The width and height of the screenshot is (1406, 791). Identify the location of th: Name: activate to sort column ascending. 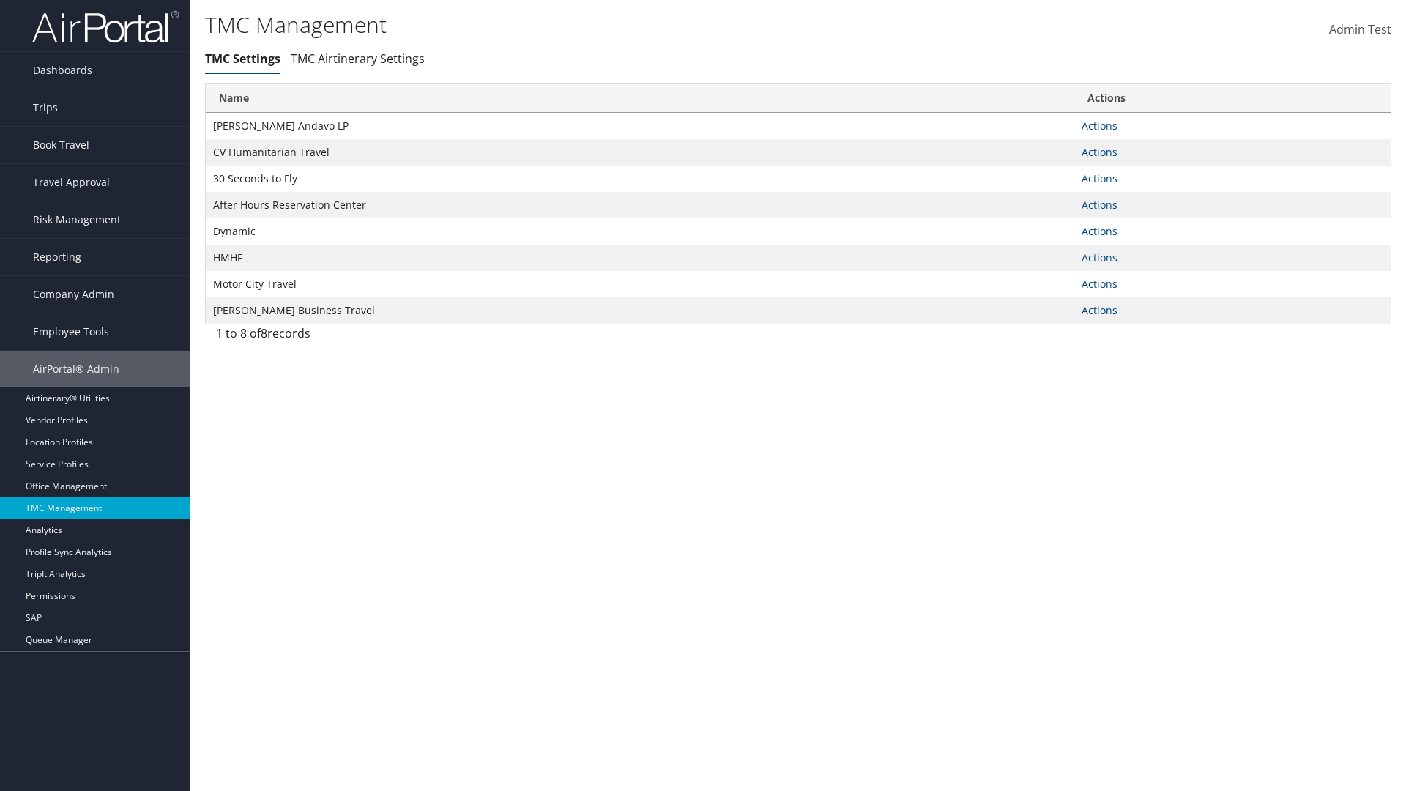
(640, 98).